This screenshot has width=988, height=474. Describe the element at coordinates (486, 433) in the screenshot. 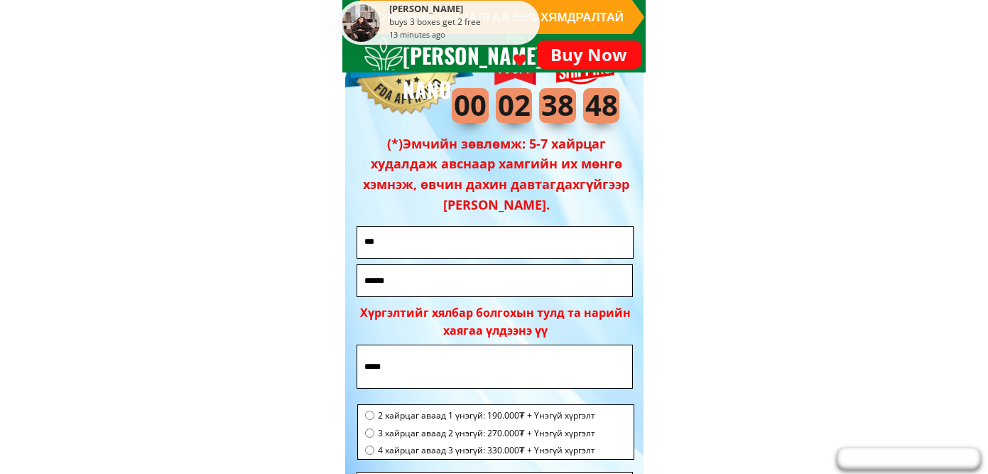

I see `span: 3 хайрцаг аваад 2 үнэгүй: 270.000₮ + Үнэгүй хүргэлт` at that location.